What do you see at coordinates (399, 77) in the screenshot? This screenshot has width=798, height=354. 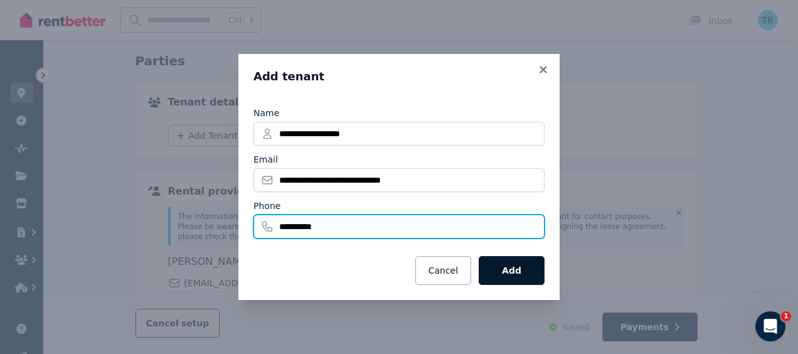 I see `h3: Add tenant` at bounding box center [399, 77].